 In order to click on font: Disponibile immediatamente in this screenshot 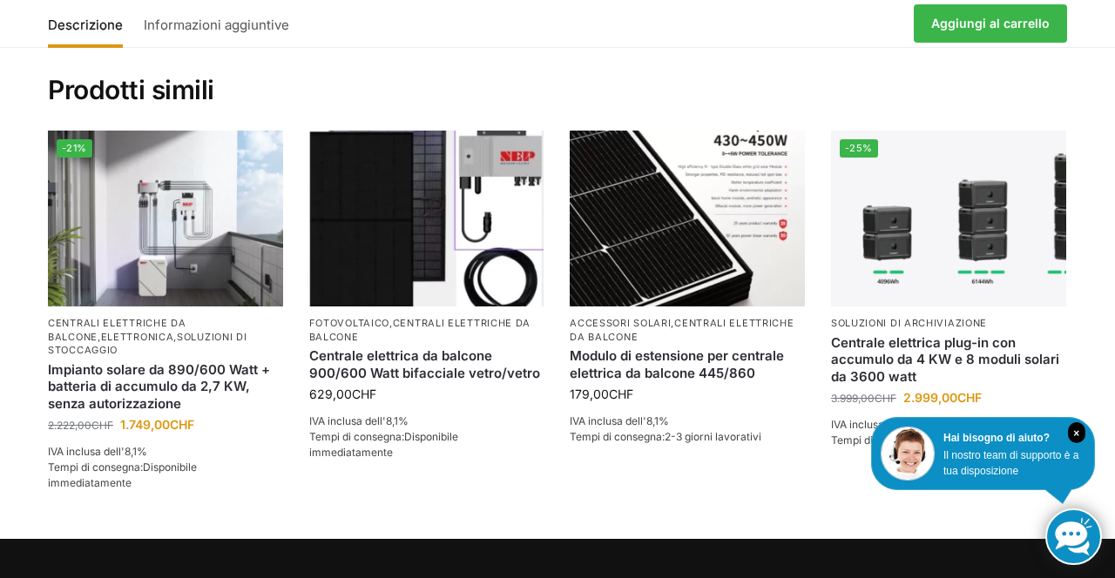, I will do `click(383, 444)`.